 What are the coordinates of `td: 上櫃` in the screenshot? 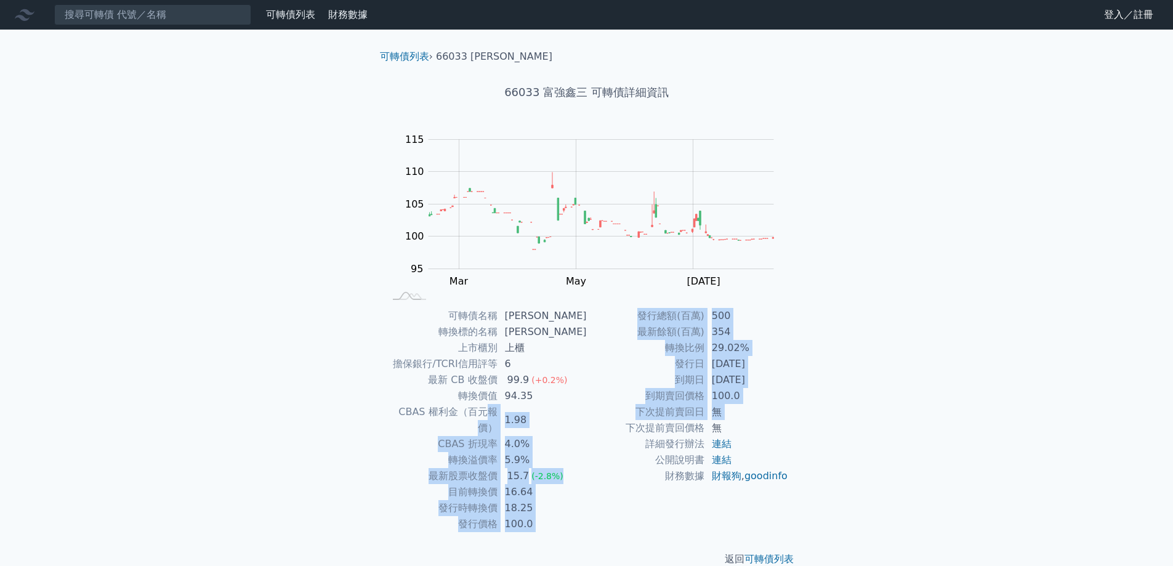 It's located at (542, 348).